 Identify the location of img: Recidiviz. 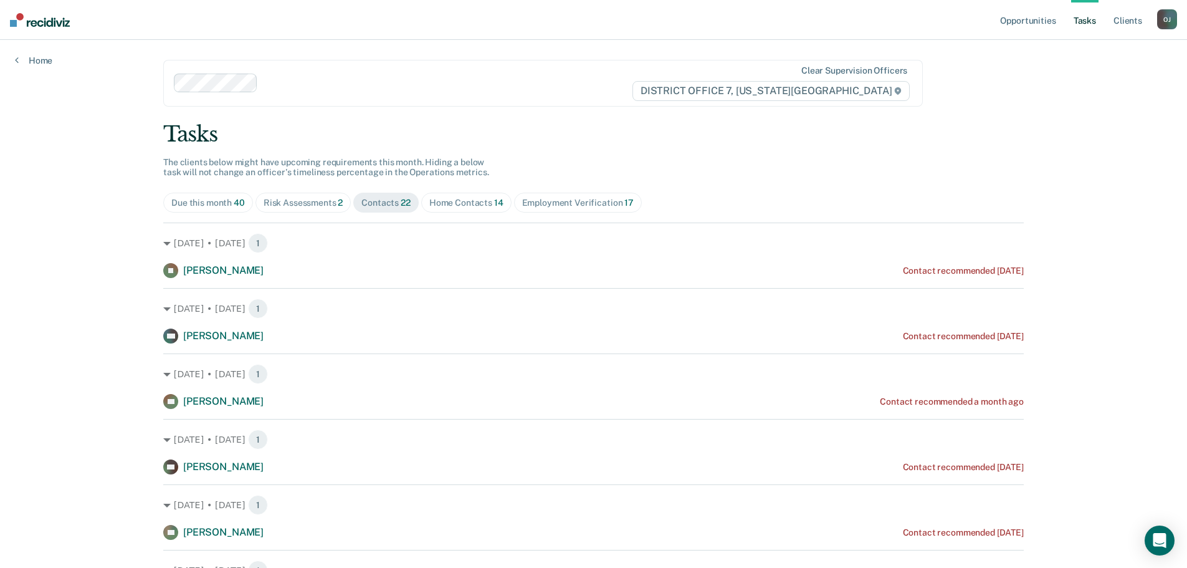
(40, 20).